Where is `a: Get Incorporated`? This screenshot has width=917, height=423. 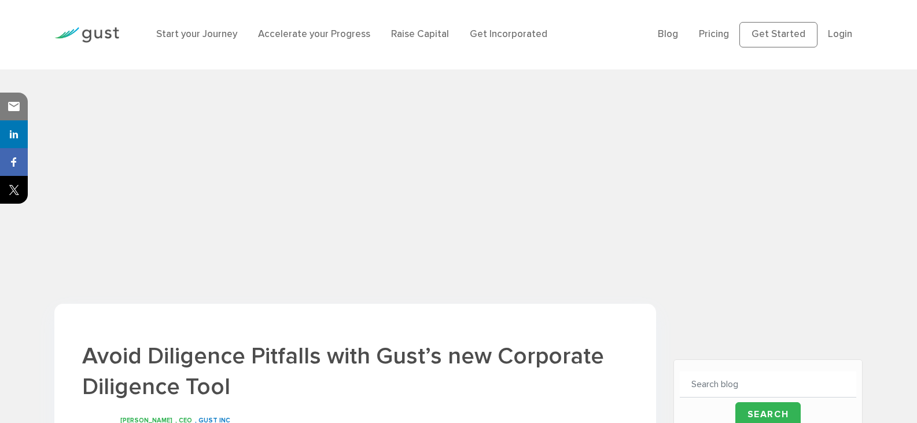
a: Get Incorporated is located at coordinates (509, 34).